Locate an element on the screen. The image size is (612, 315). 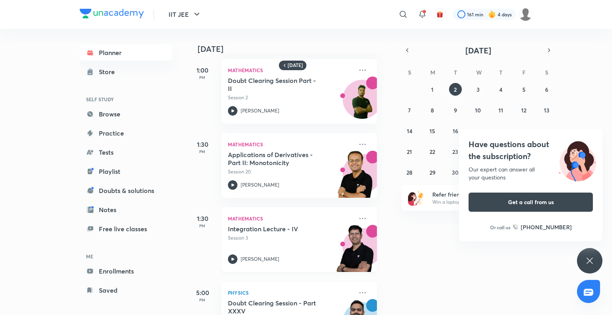
button: September 4, 2025 is located at coordinates (501, 89).